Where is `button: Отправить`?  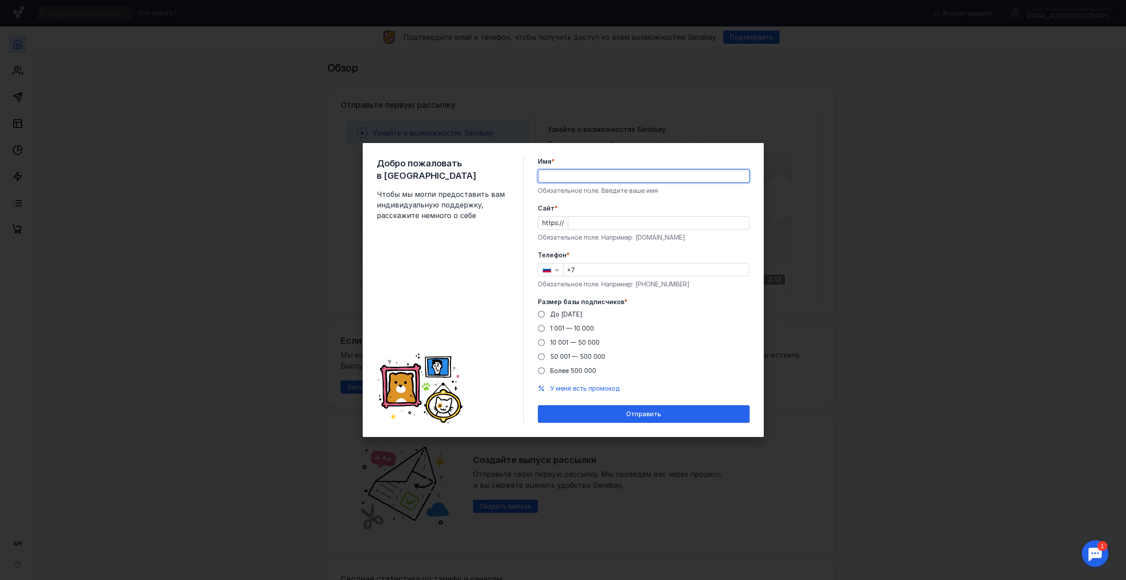
button: Отправить is located at coordinates (644, 414).